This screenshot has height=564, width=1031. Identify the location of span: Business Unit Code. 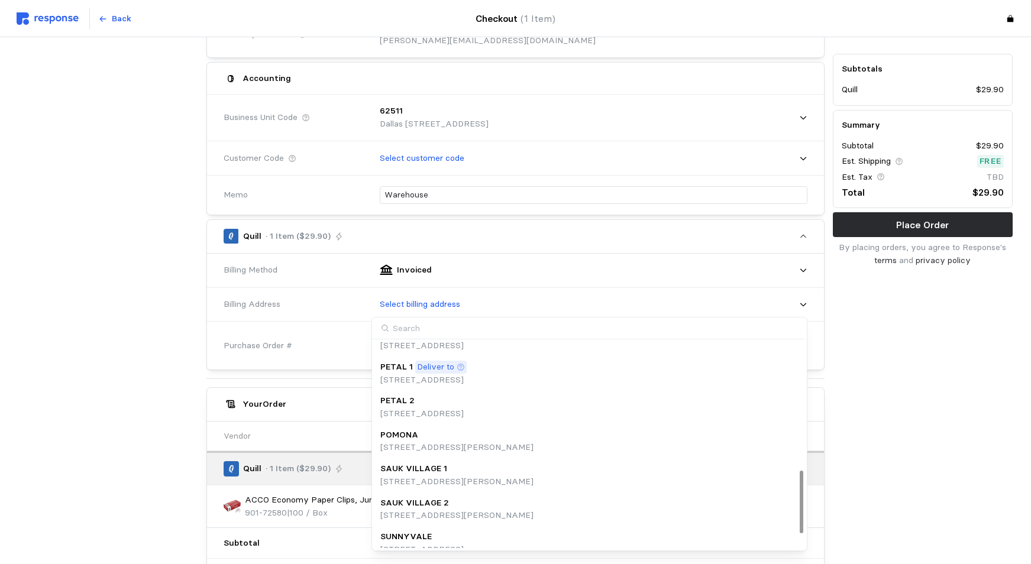
(260, 118).